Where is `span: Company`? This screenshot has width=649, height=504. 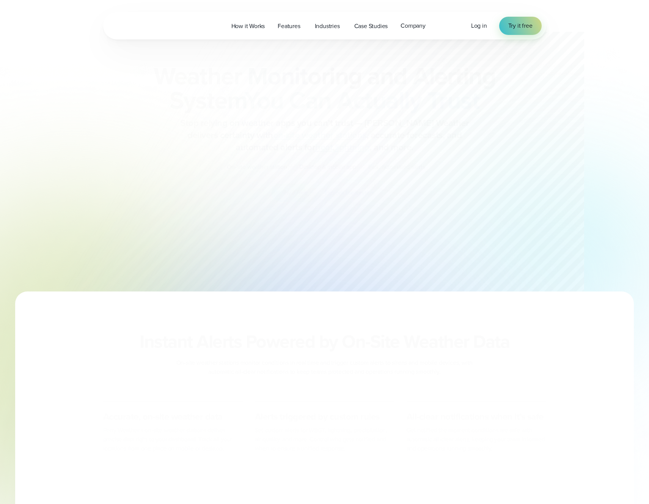
span: Company is located at coordinates (413, 26).